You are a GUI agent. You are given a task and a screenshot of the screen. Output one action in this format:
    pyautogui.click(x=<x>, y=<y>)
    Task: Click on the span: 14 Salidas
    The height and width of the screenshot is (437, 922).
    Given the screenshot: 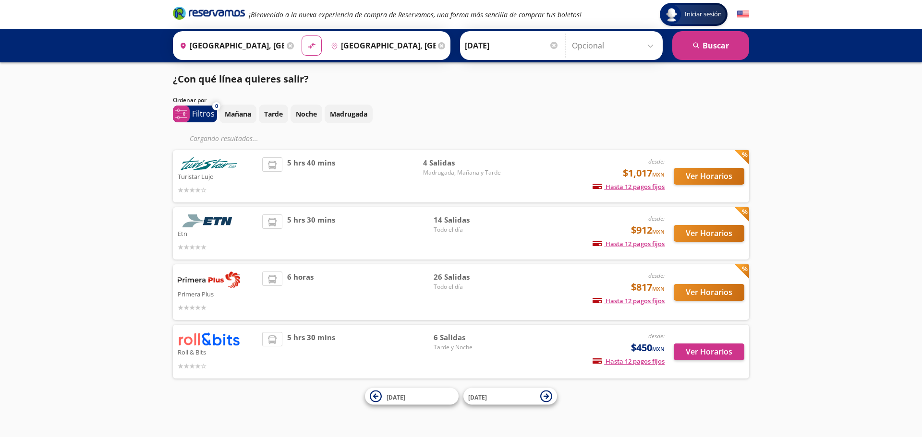 What is the action you would take?
    pyautogui.click(x=467, y=220)
    